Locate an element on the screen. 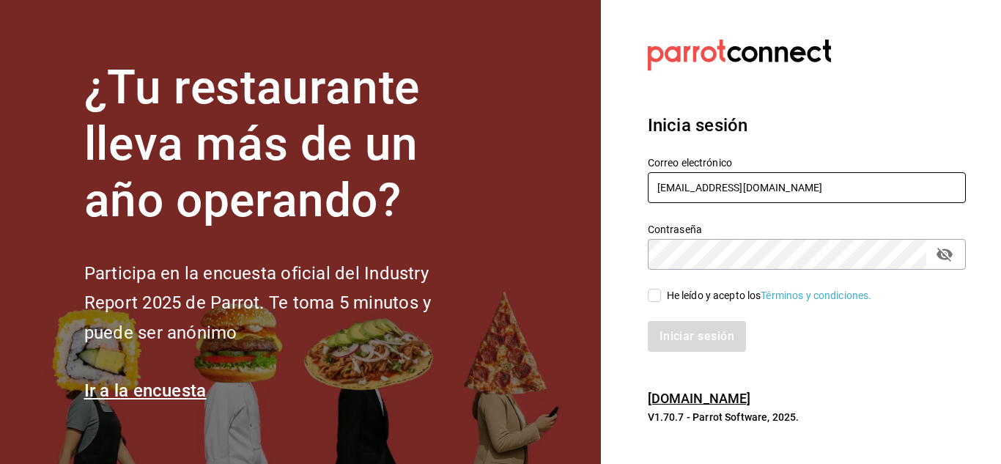  input: Ingresa tu correo electrónico is located at coordinates (807, 188).